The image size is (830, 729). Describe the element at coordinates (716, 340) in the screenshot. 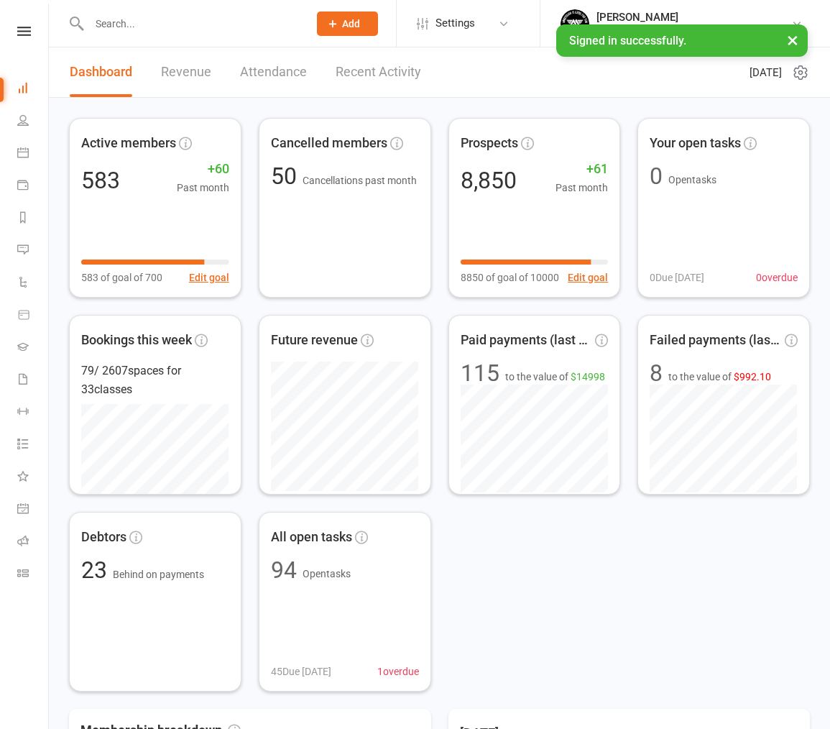

I see `span: Failed payments (last 30d)` at that location.